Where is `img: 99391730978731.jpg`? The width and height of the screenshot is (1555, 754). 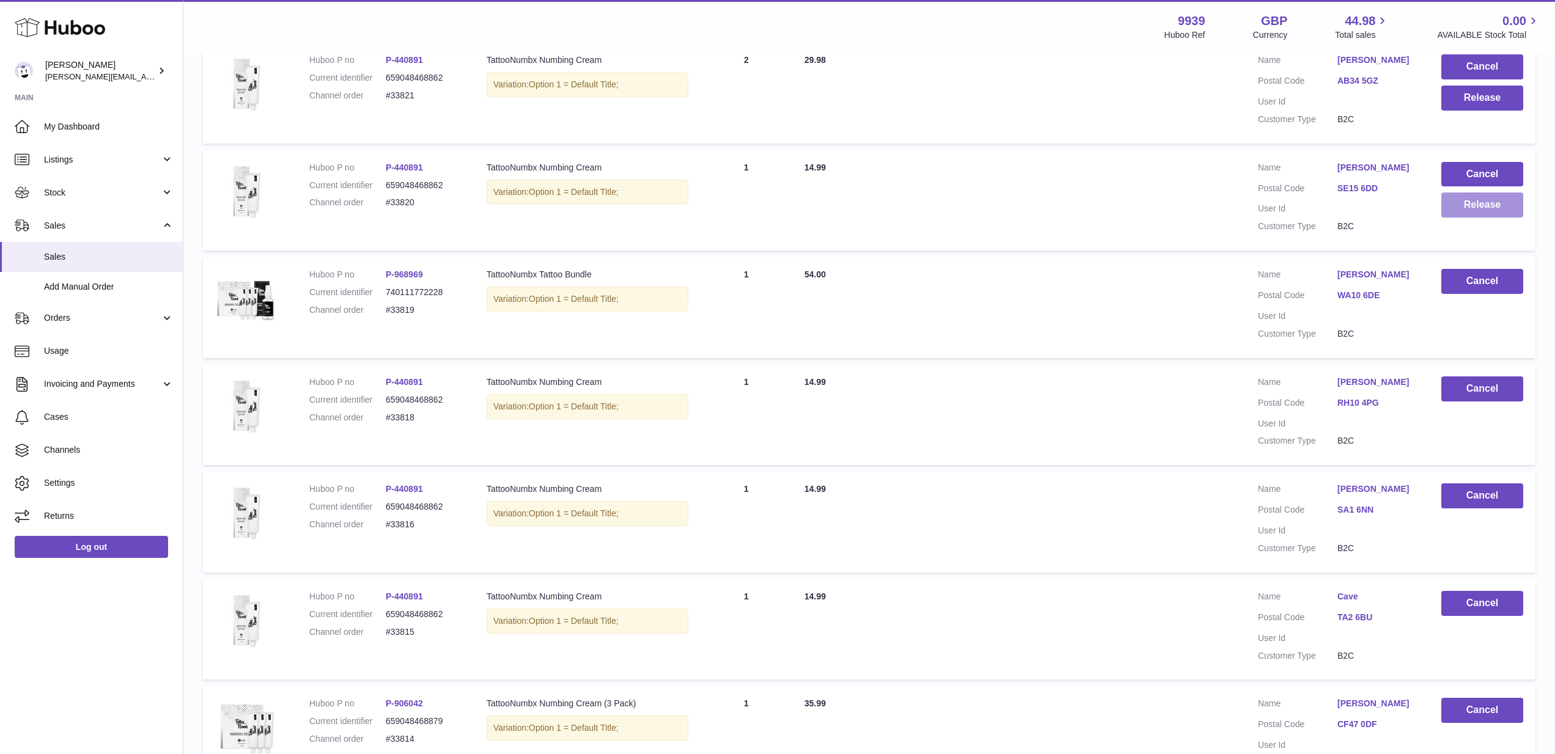
img: 99391730978731.jpg is located at coordinates (246, 300).